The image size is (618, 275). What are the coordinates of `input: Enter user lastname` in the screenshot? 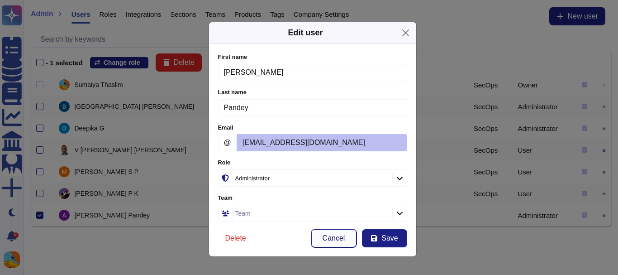 It's located at (313, 108).